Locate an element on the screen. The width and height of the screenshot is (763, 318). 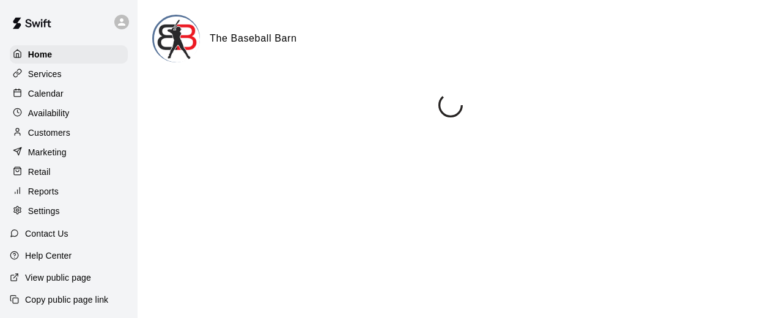
div: Customers is located at coordinates (69, 133).